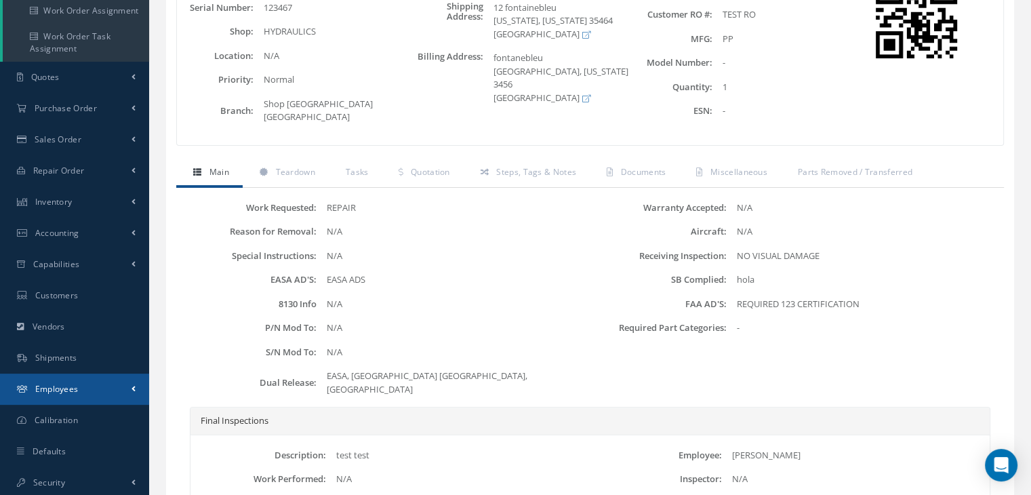  What do you see at coordinates (1001, 465) in the screenshot?
I see `div: Open Intercom Messenger` at bounding box center [1001, 465].